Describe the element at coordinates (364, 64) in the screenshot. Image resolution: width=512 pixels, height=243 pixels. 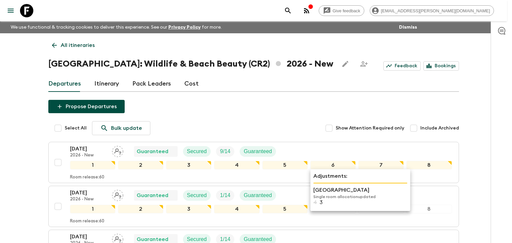
I see `span: Share this itinerary` at that location.